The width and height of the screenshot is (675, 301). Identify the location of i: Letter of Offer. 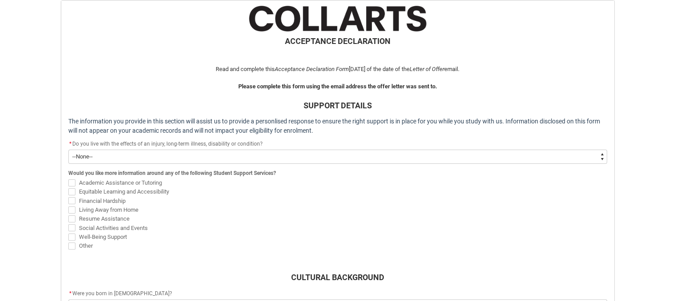
(427, 69).